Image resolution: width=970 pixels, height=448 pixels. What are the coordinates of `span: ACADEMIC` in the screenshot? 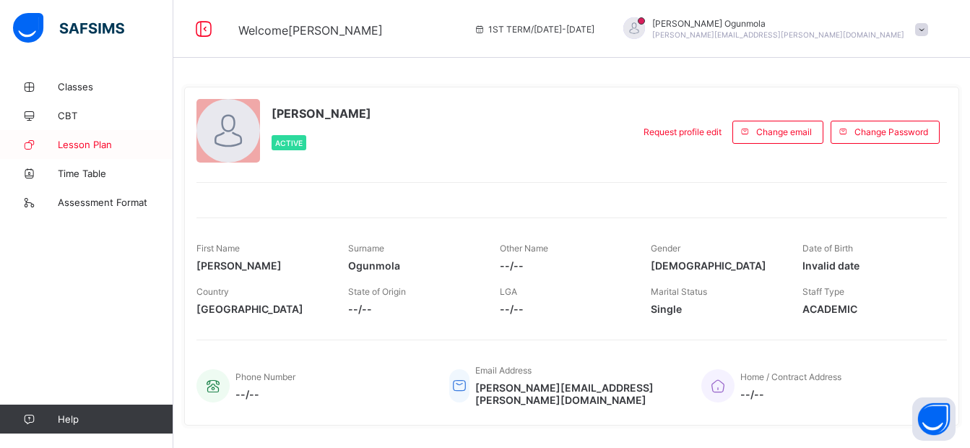 It's located at (867, 308).